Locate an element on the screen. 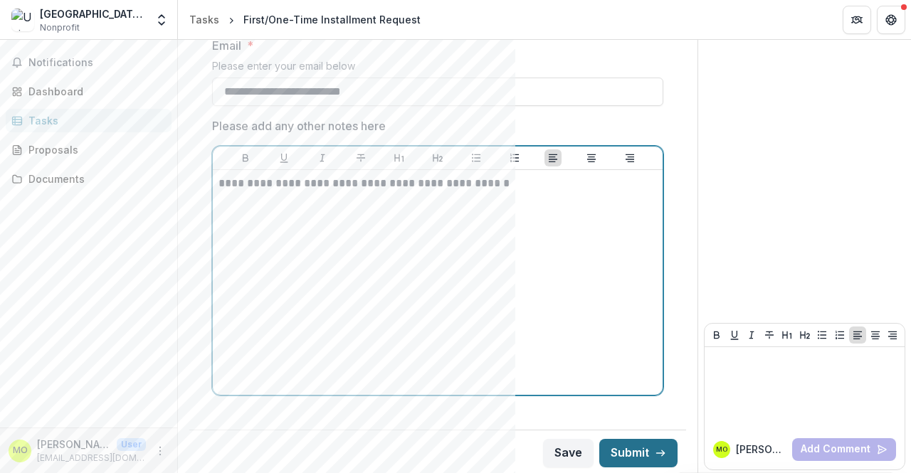  button: Partners is located at coordinates (857, 20).